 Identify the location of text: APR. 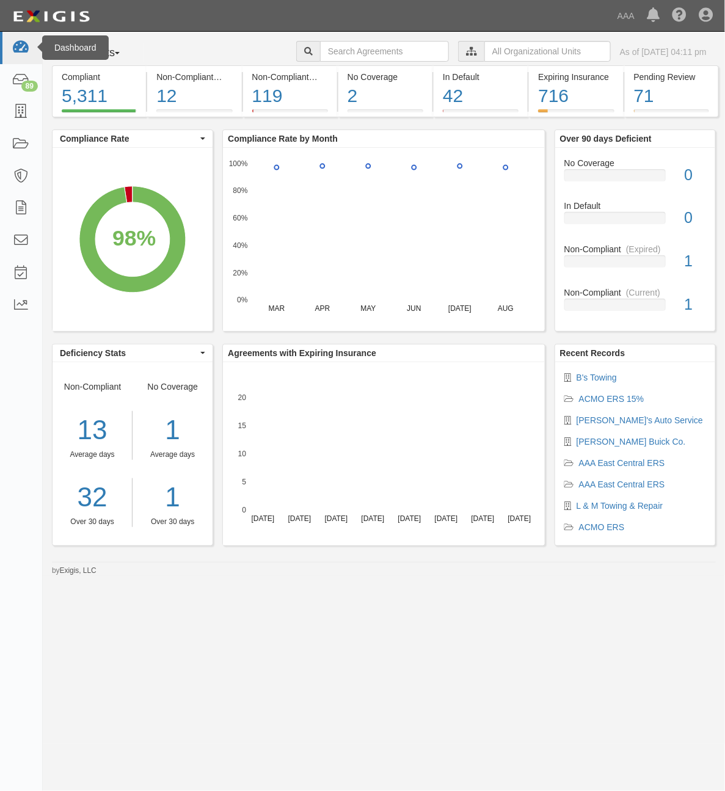
(323, 309).